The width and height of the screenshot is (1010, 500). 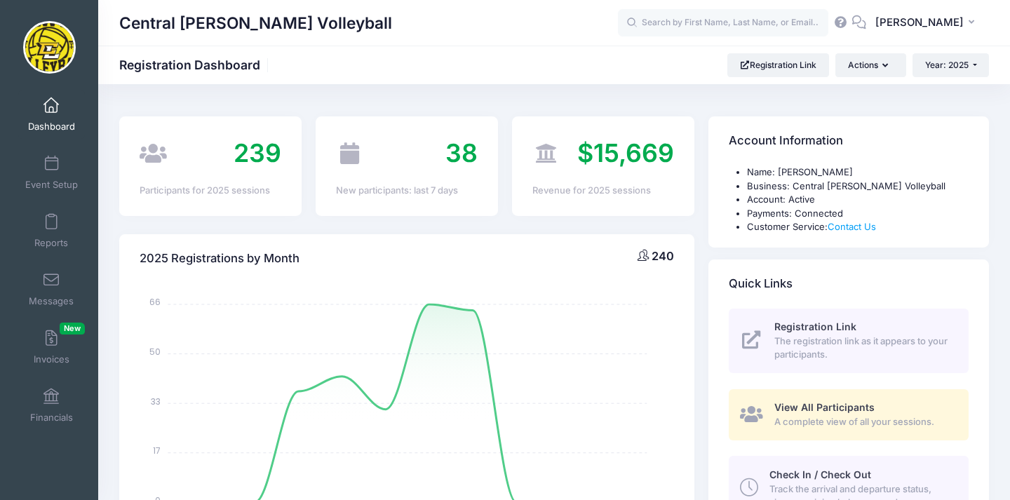 I want to click on li: Customer Service:, so click(x=858, y=227).